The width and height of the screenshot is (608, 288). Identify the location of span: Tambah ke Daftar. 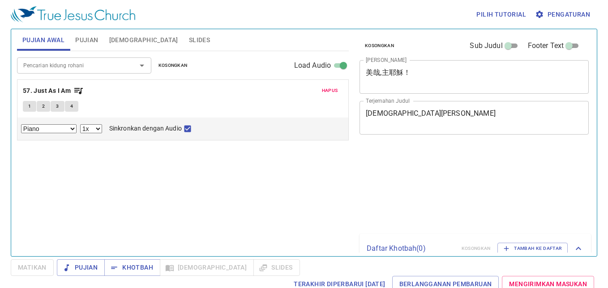
(533, 248).